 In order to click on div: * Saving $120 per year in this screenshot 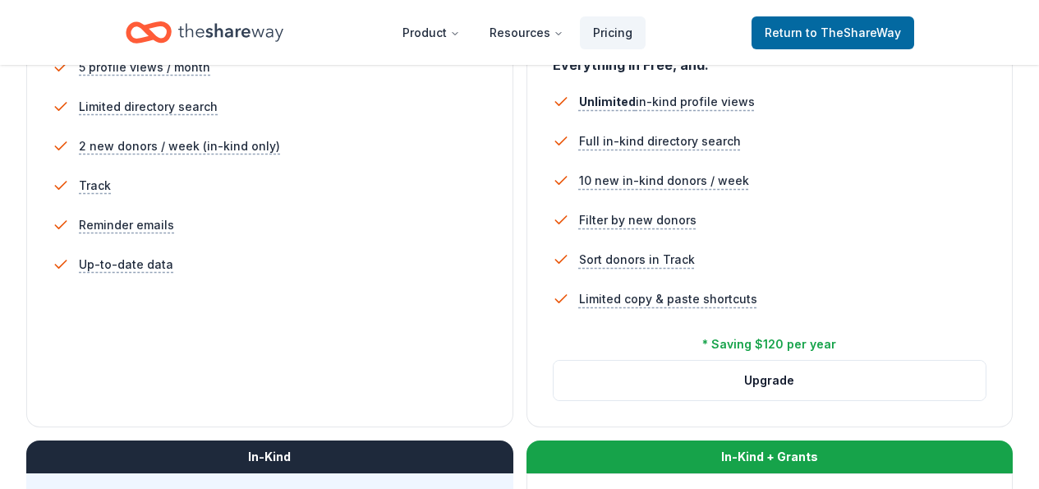, I will do `click(769, 344)`.